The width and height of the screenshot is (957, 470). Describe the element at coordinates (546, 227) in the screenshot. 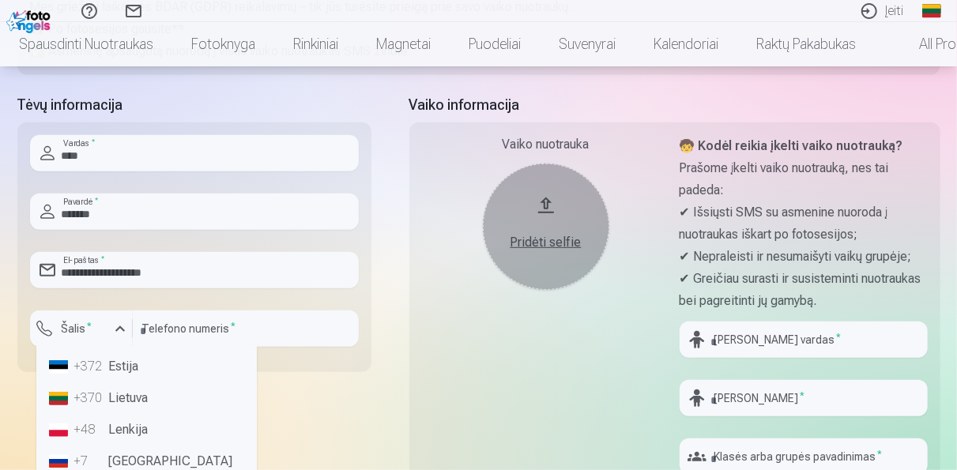

I see `button: Pridėti selfie` at that location.